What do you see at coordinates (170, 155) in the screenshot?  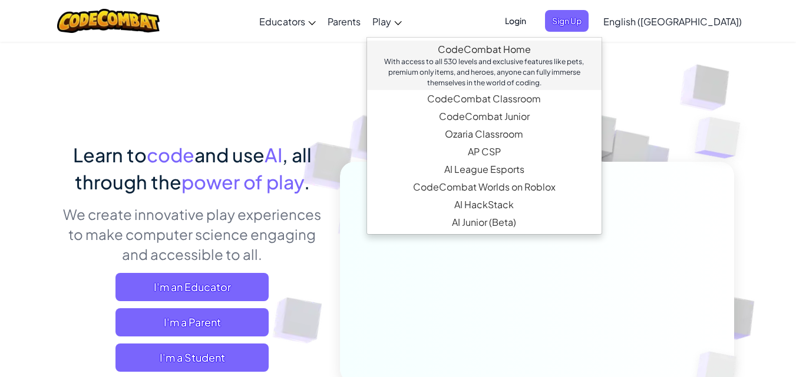 I see `span: code` at bounding box center [170, 155].